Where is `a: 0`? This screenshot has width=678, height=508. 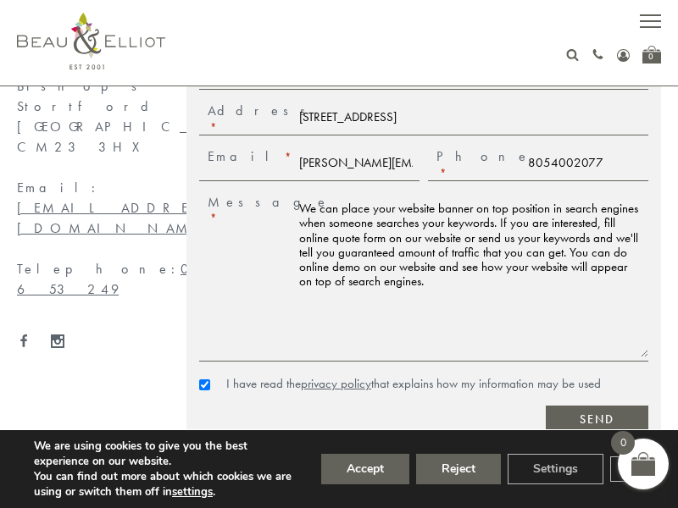
a: 0 is located at coordinates (651, 54).